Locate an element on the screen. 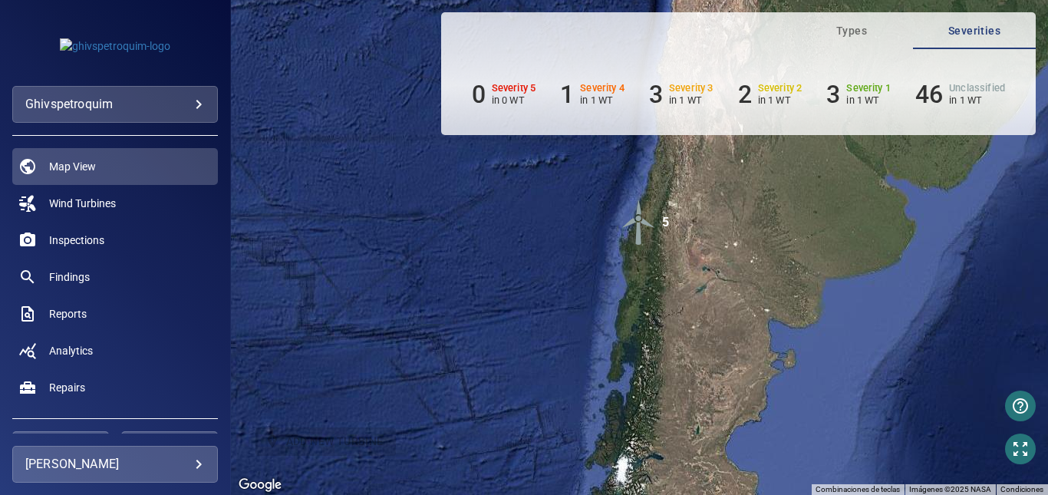 The image size is (1048, 495). a: map active is located at coordinates (115, 167).